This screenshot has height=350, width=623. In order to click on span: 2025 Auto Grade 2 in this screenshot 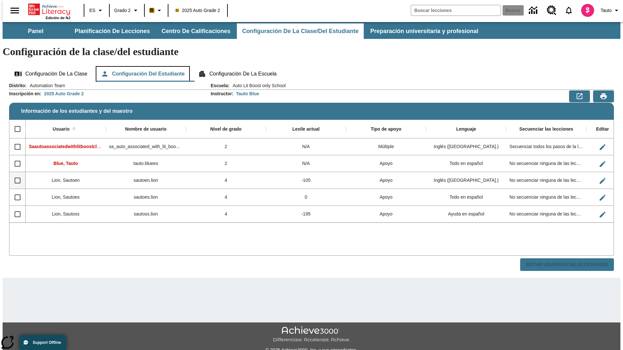, I will do `click(198, 10)`.